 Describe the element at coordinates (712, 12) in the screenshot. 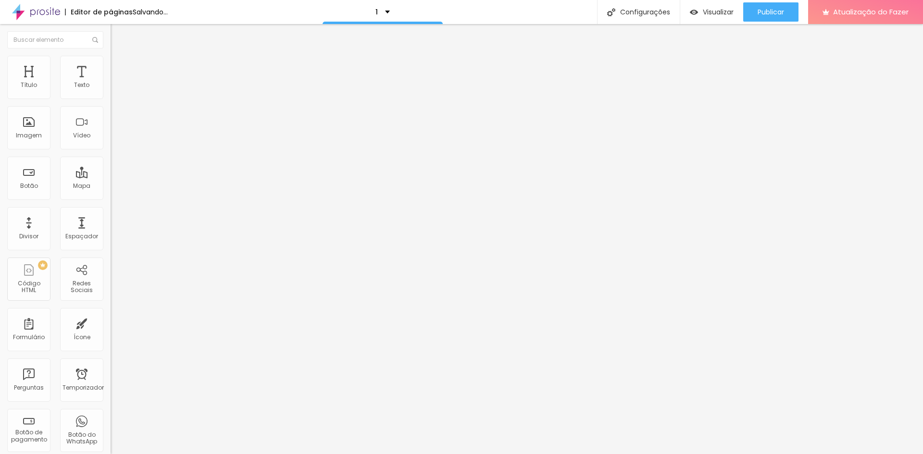

I see `button: Visualizar` at that location.